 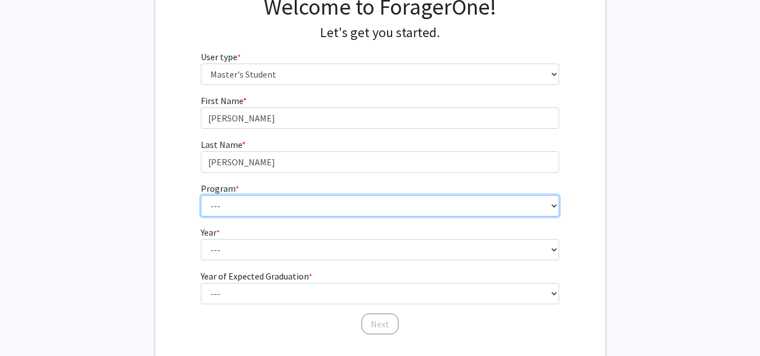 I want to click on button: Next, so click(x=379, y=324).